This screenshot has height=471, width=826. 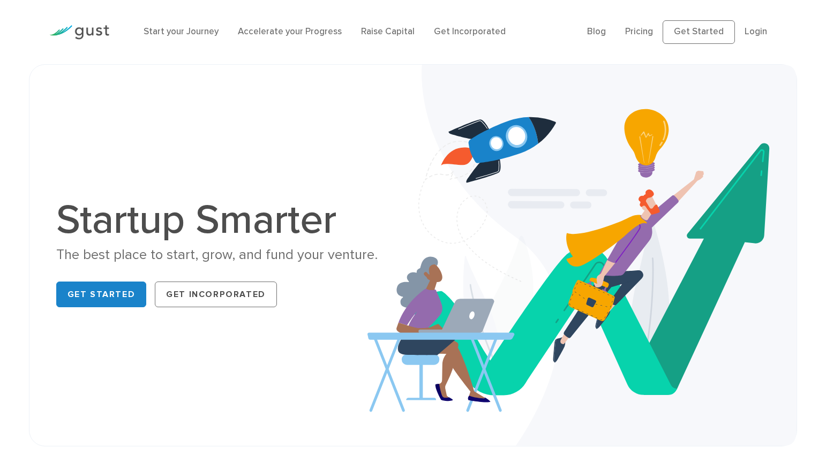 What do you see at coordinates (181, 32) in the screenshot?
I see `a: Start your Journey` at bounding box center [181, 32].